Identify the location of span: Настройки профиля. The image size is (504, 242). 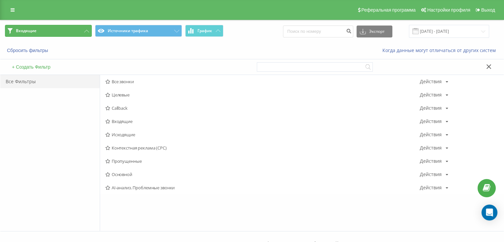
(449, 10).